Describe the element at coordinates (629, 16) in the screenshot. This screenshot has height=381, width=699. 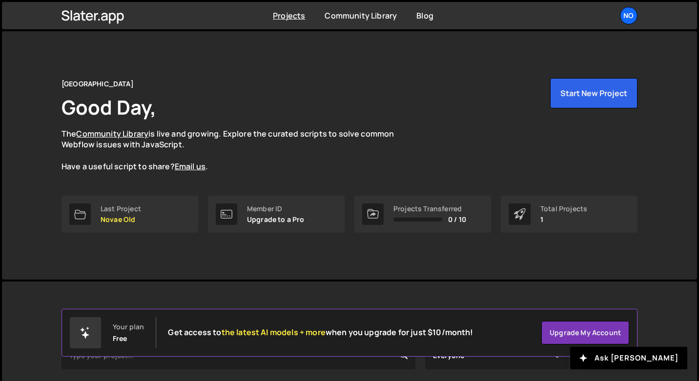
I see `div: No` at that location.